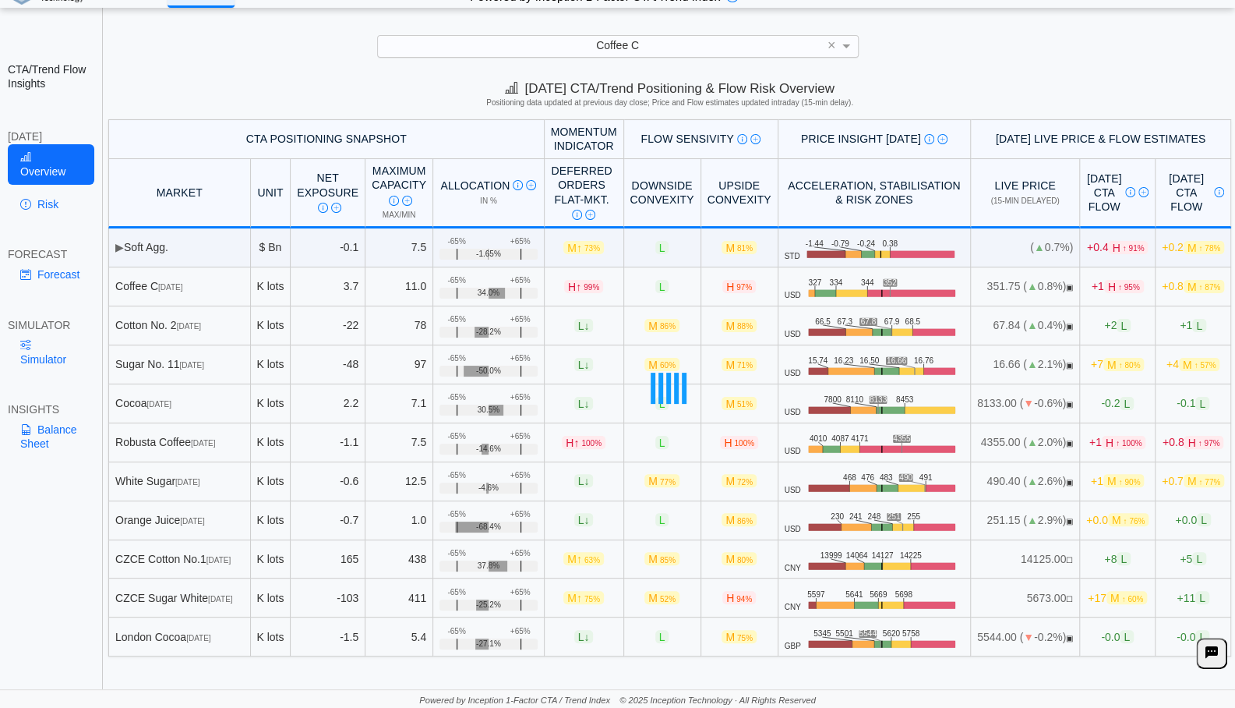  Describe the element at coordinates (1026, 193) in the screenshot. I see `th: Live Price` at that location.